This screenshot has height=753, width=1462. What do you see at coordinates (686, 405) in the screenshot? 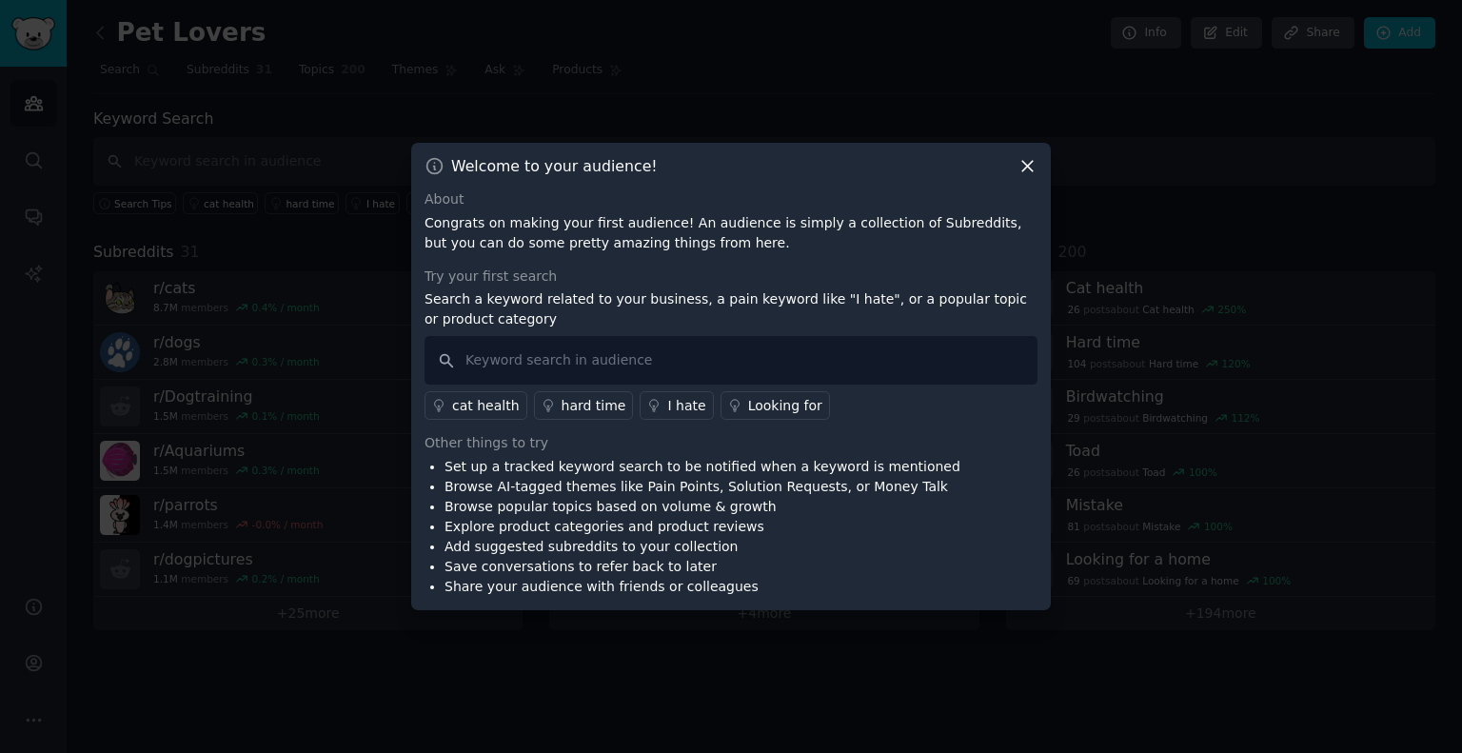
I see `div: I hate` at bounding box center [686, 405].